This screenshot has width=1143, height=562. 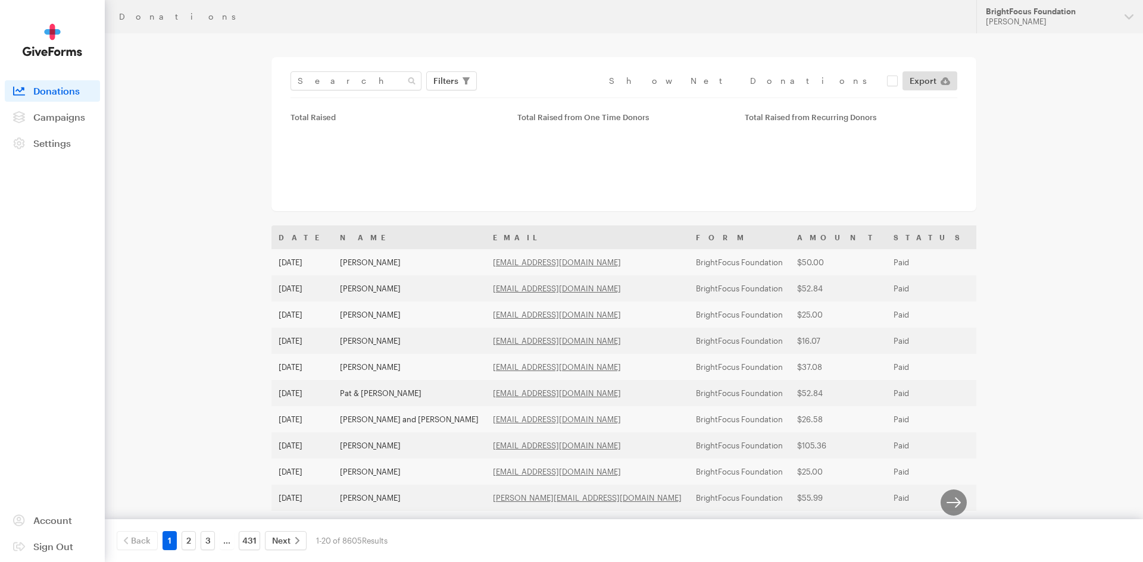 I want to click on th: Amount, so click(x=838, y=237).